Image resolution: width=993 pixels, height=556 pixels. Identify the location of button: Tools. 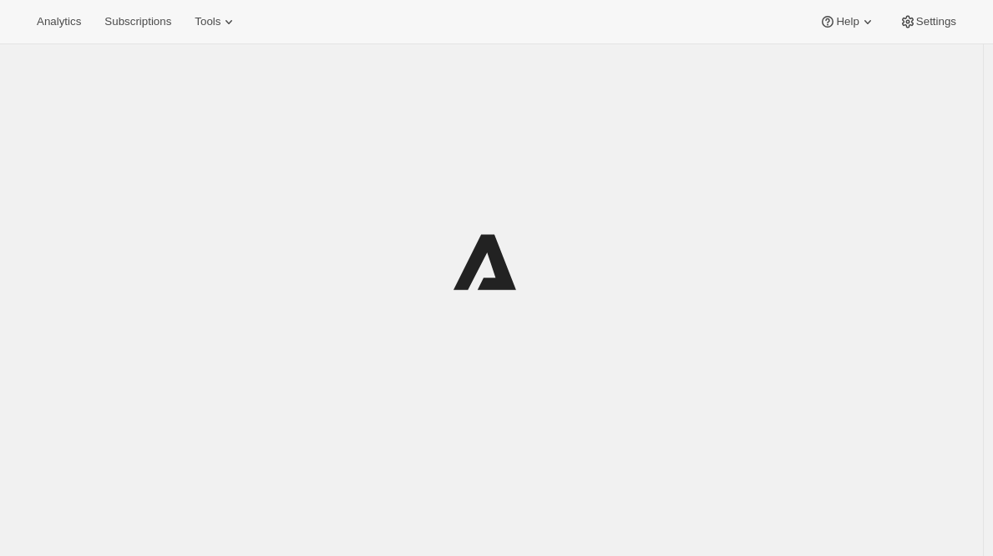
(216, 22).